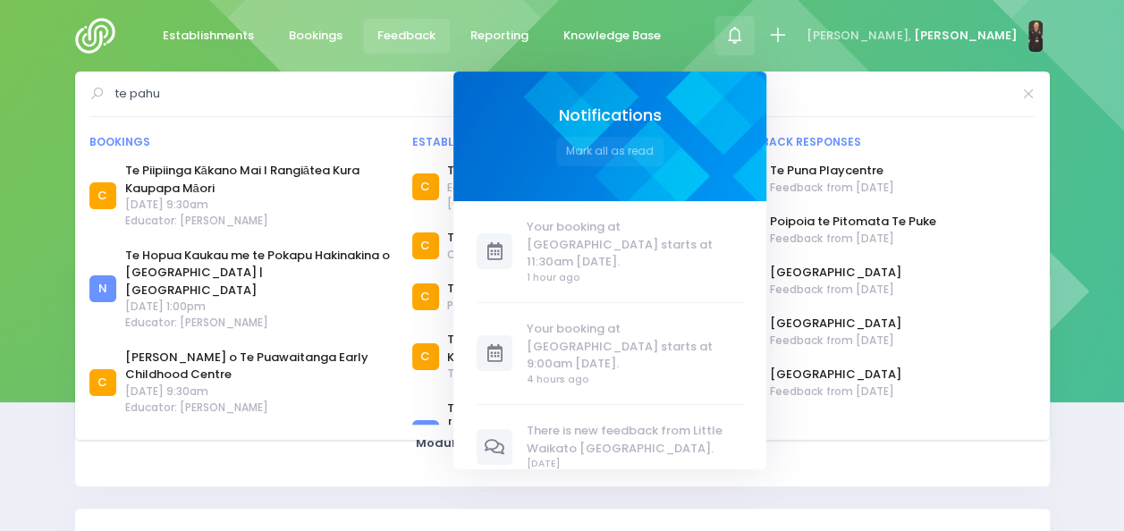  Describe the element at coordinates (853, 222) in the screenshot. I see `a: Poipoia te Pitomata Te Puke` at that location.